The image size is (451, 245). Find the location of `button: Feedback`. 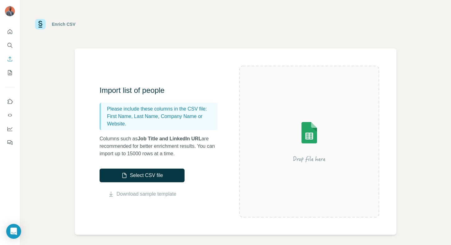

button: Feedback is located at coordinates (10, 142).